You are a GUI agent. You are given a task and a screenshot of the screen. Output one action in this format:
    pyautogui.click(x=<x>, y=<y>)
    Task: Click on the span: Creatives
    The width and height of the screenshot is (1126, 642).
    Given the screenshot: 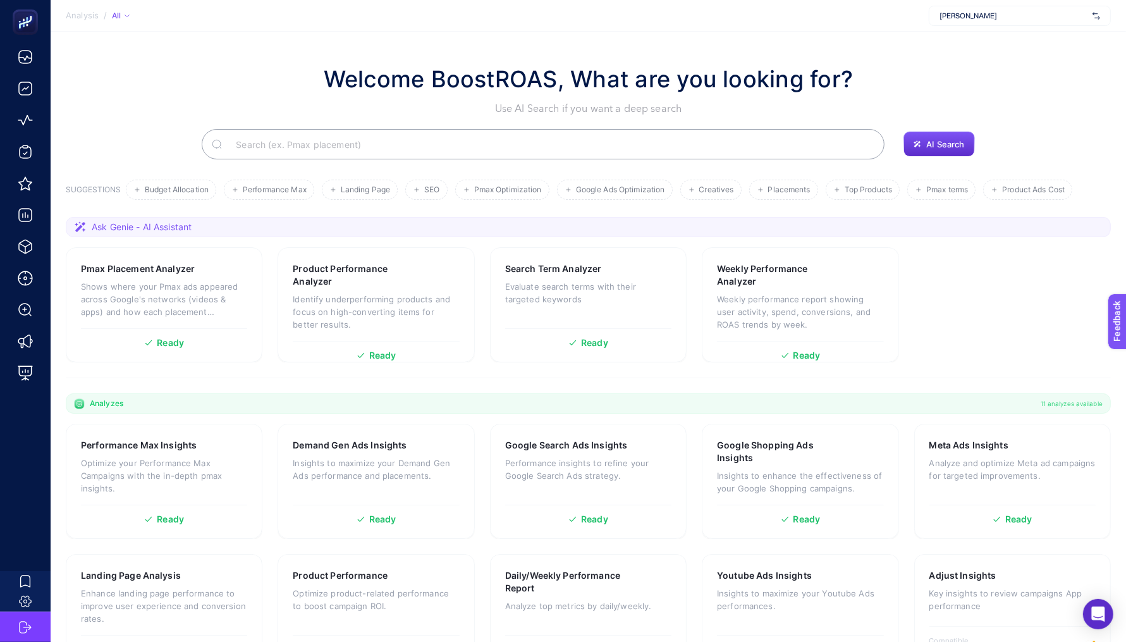 What is the action you would take?
    pyautogui.click(x=717, y=190)
    